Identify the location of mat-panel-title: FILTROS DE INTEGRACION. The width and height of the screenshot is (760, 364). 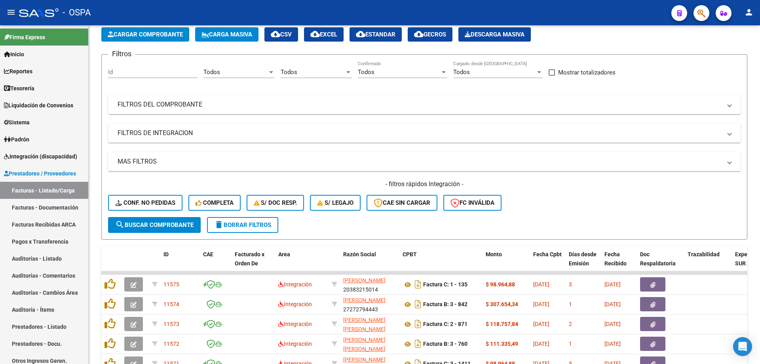
(420, 133).